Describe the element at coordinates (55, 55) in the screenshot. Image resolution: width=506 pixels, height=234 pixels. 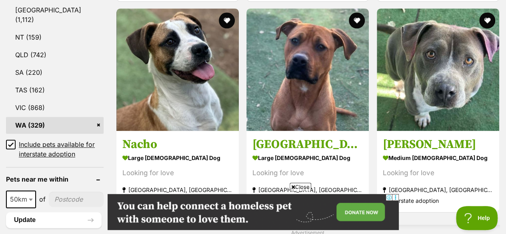
I see `a: QLD (742)` at that location.